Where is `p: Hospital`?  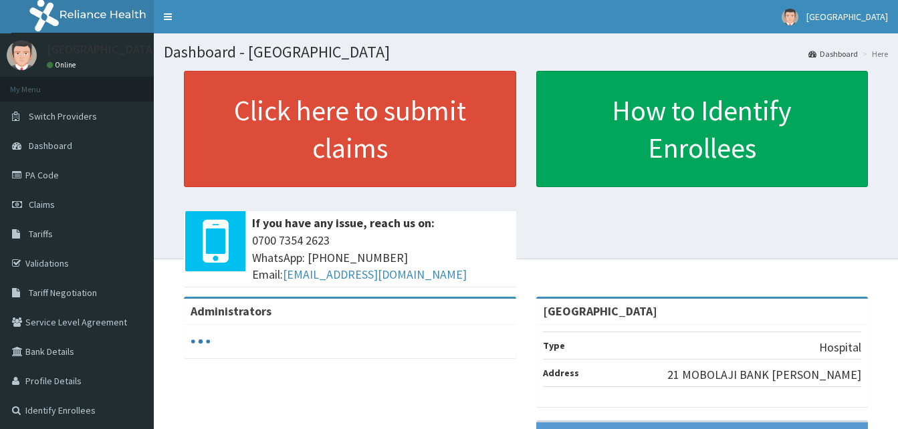 p: Hospital is located at coordinates (840, 348).